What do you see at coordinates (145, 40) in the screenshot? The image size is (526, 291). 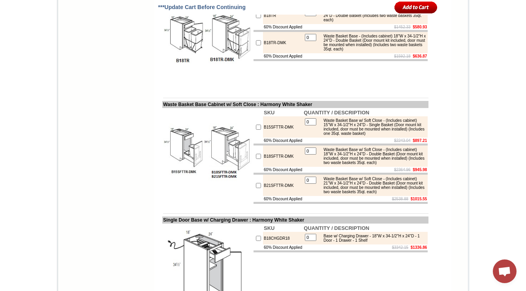 I see `td: Bellmonte Maple` at bounding box center [145, 40].